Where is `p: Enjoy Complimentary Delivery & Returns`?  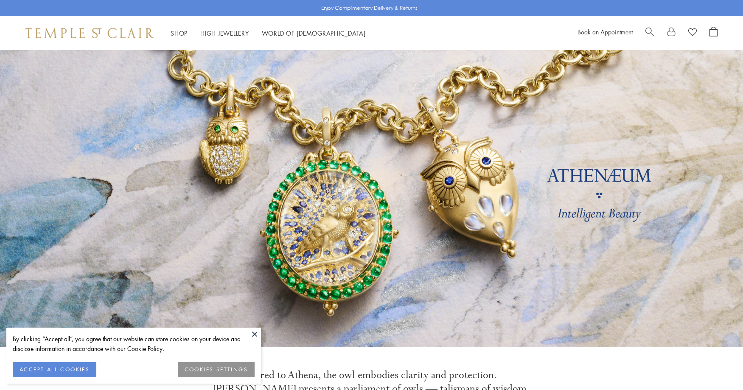 p: Enjoy Complimentary Delivery & Returns is located at coordinates (369, 8).